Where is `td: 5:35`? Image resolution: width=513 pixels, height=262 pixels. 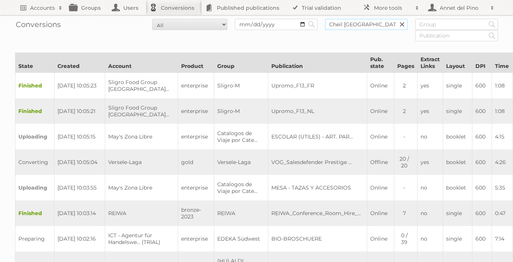 td: 5:35 is located at coordinates (502, 188).